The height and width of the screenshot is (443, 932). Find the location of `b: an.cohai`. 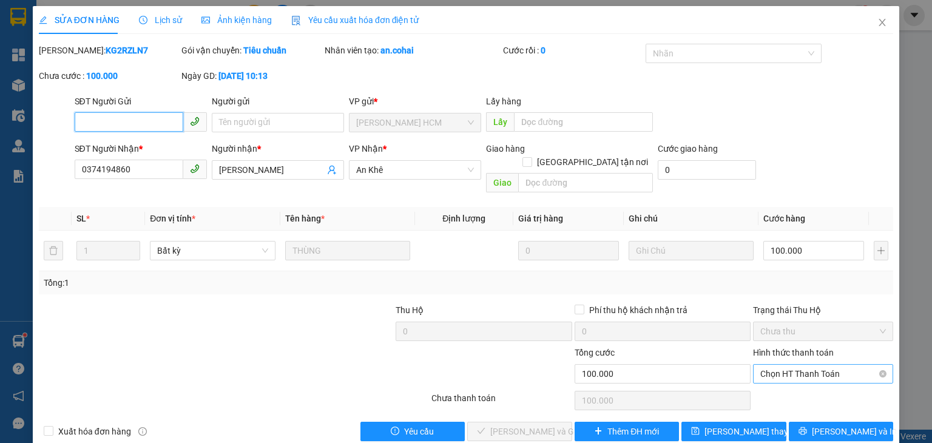

b: an.cohai is located at coordinates (397, 50).